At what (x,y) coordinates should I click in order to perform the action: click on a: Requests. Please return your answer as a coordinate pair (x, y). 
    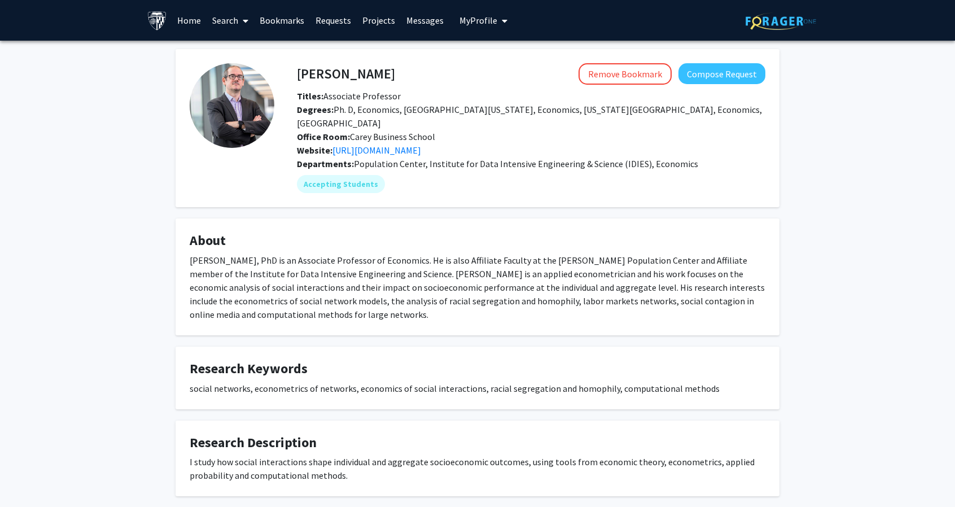
    Looking at the image, I should click on (333, 20).